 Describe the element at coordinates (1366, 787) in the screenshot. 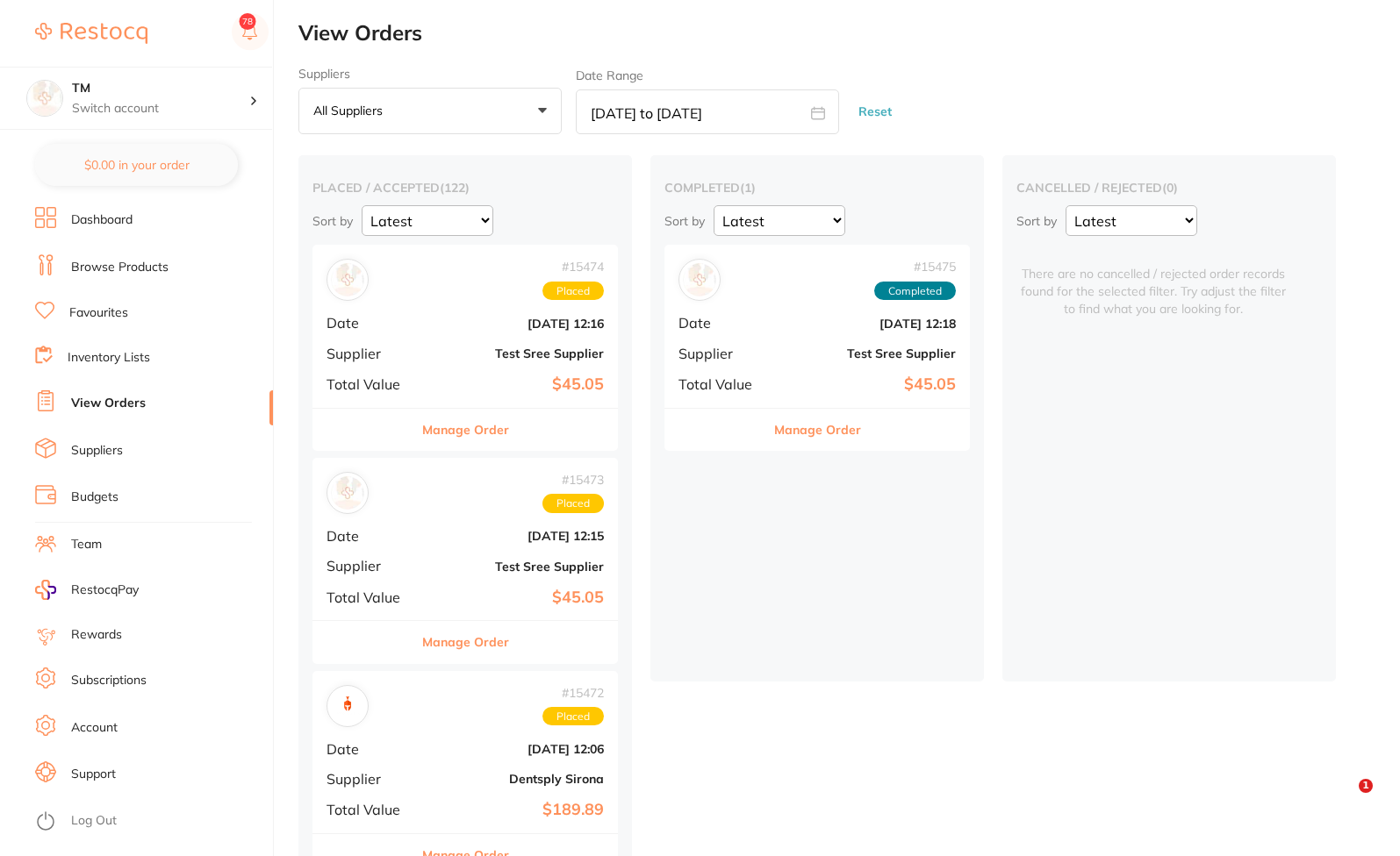

I see `span: 1` at that location.